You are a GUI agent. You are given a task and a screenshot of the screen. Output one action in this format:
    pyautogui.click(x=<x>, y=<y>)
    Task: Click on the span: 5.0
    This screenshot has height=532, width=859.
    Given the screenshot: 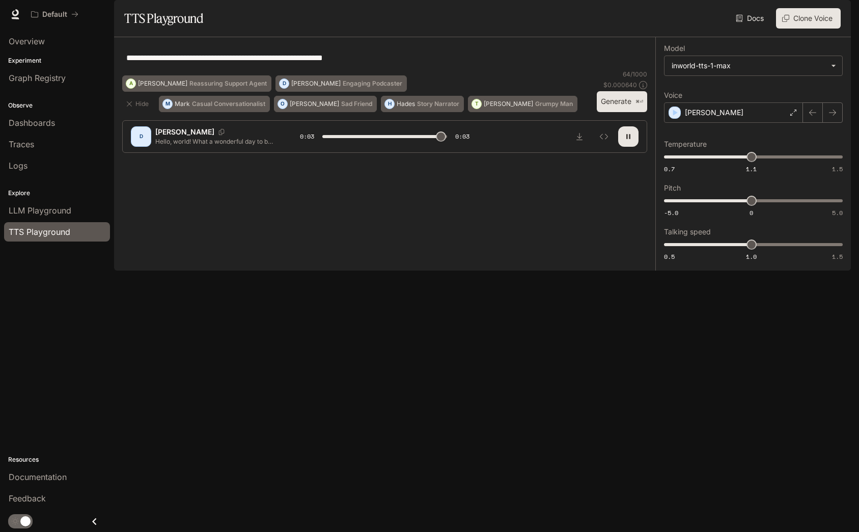 What is the action you would take?
    pyautogui.click(x=837, y=212)
    